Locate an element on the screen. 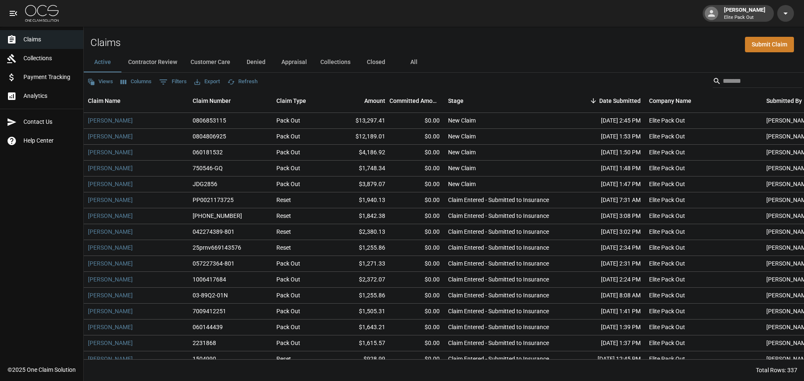 The width and height of the screenshot is (804, 381). div: PP0021173725 is located at coordinates (213, 200).